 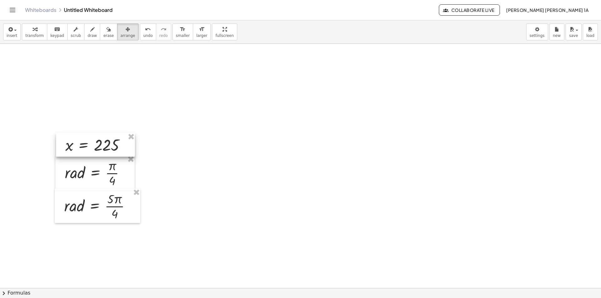 What do you see at coordinates (163, 36) in the screenshot?
I see `span: redo` at bounding box center [163, 36].